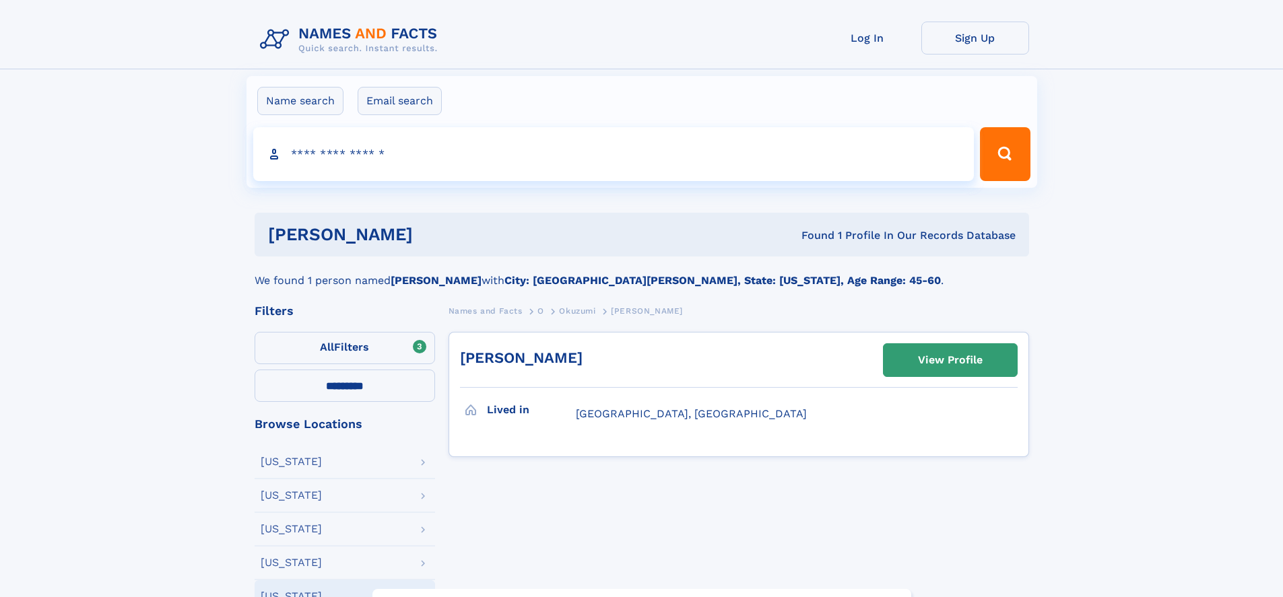 This screenshot has height=597, width=1283. What do you see at coordinates (486, 310) in the screenshot?
I see `a: Names and Facts` at bounding box center [486, 310].